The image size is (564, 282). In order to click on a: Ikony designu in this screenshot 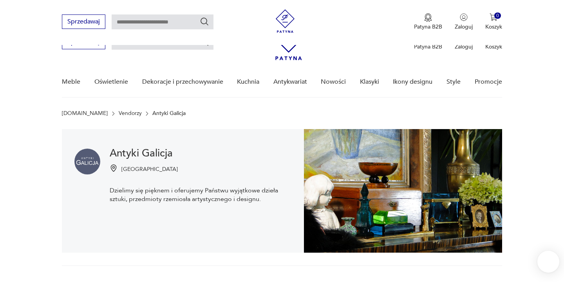, I will do `click(412, 82)`.